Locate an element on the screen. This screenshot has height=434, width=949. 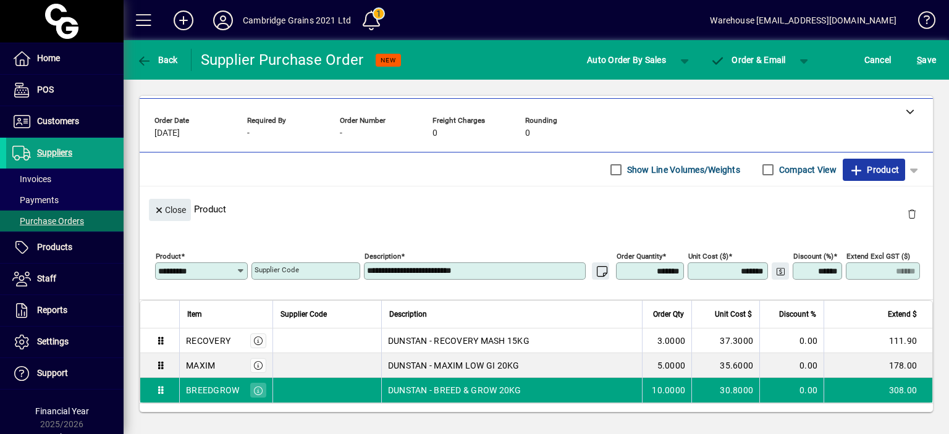
a: Payments is located at coordinates (65, 200).